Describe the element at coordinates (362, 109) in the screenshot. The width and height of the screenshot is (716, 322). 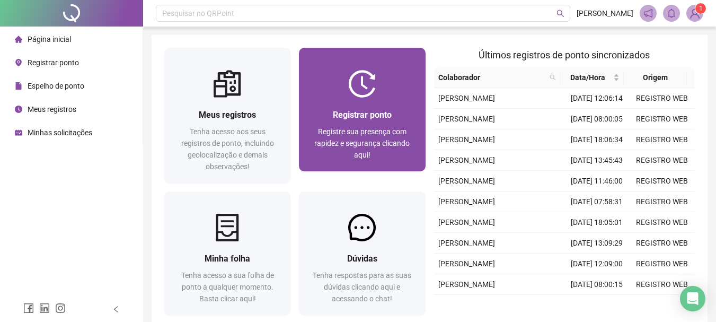
I see `a: Registrar pontoRegistre sua presença com rapidez e segurança clicando aqui!` at that location.